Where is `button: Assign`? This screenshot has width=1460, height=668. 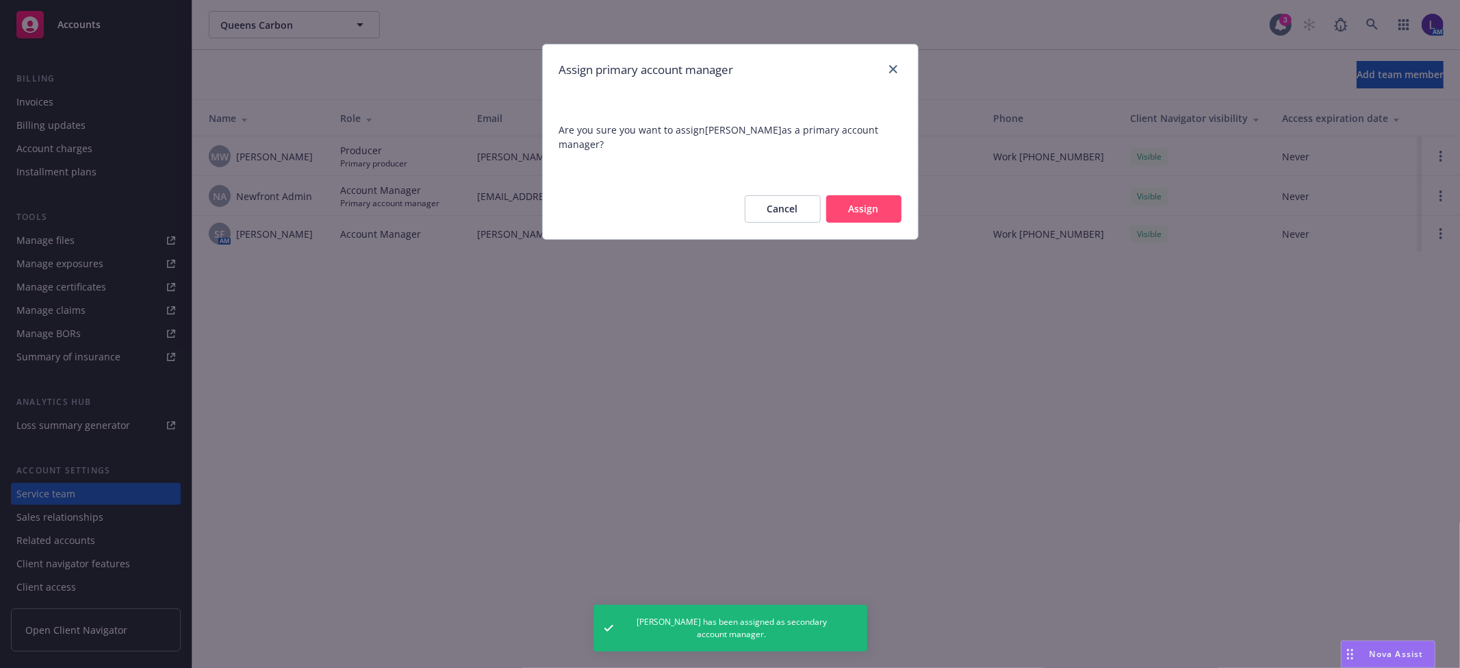 button: Assign is located at coordinates (864, 209).